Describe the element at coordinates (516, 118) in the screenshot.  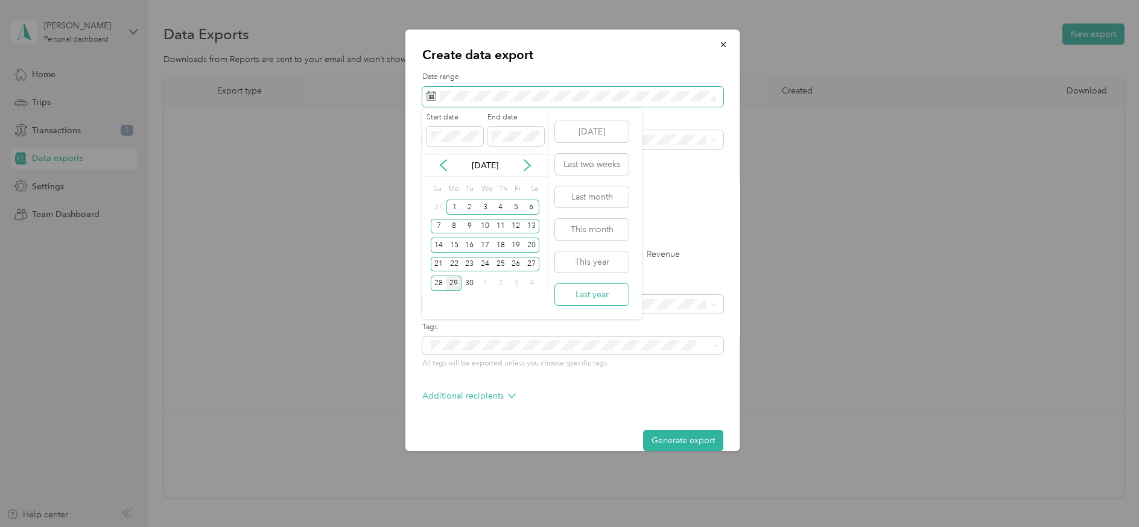
I see `label: End date` at that location.